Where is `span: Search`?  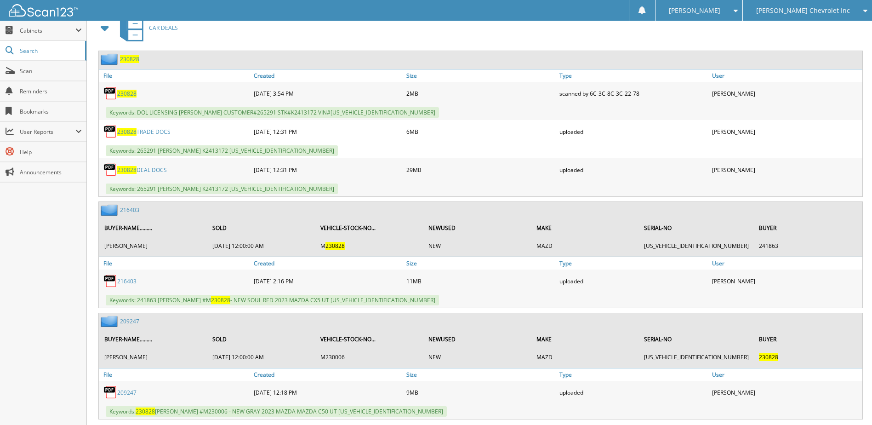
span: Search is located at coordinates (50, 51).